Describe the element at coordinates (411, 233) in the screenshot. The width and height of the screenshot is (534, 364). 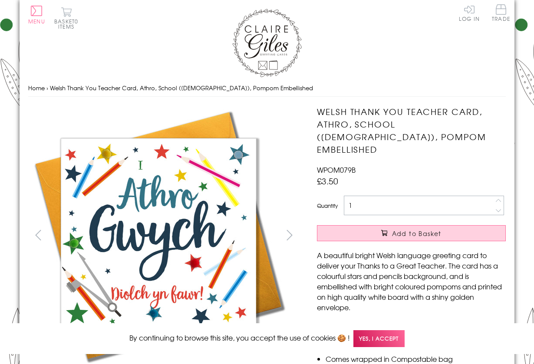
I see `button: Add to Basket` at that location.